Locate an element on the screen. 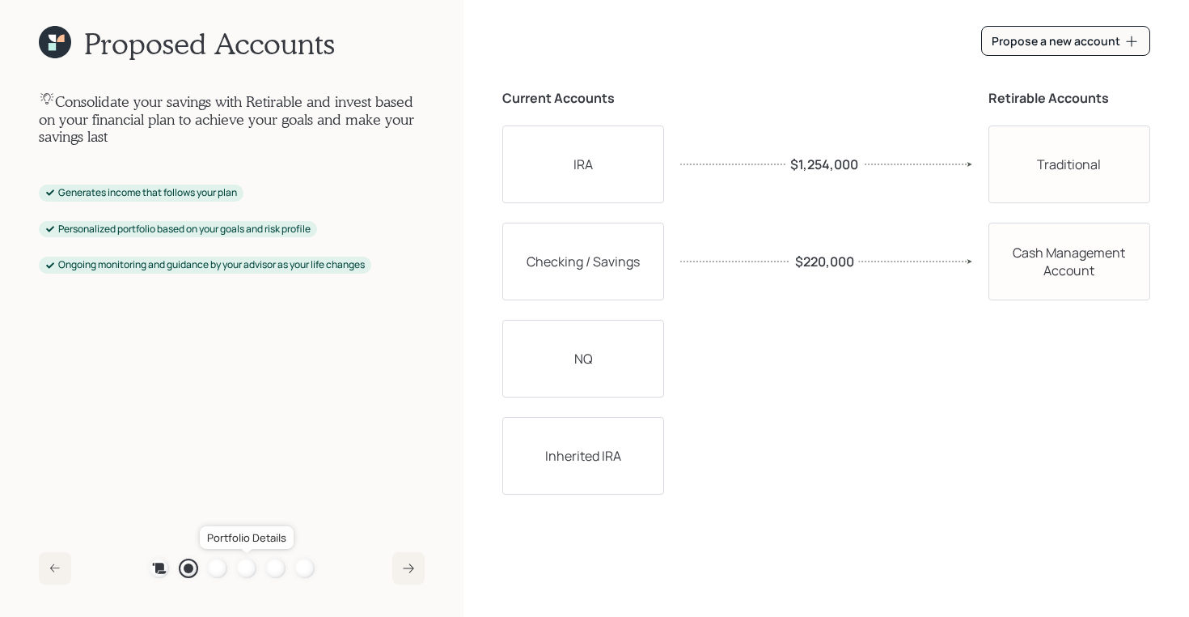 The height and width of the screenshot is (617, 1189). label: $1,254,000 is located at coordinates (825, 164).